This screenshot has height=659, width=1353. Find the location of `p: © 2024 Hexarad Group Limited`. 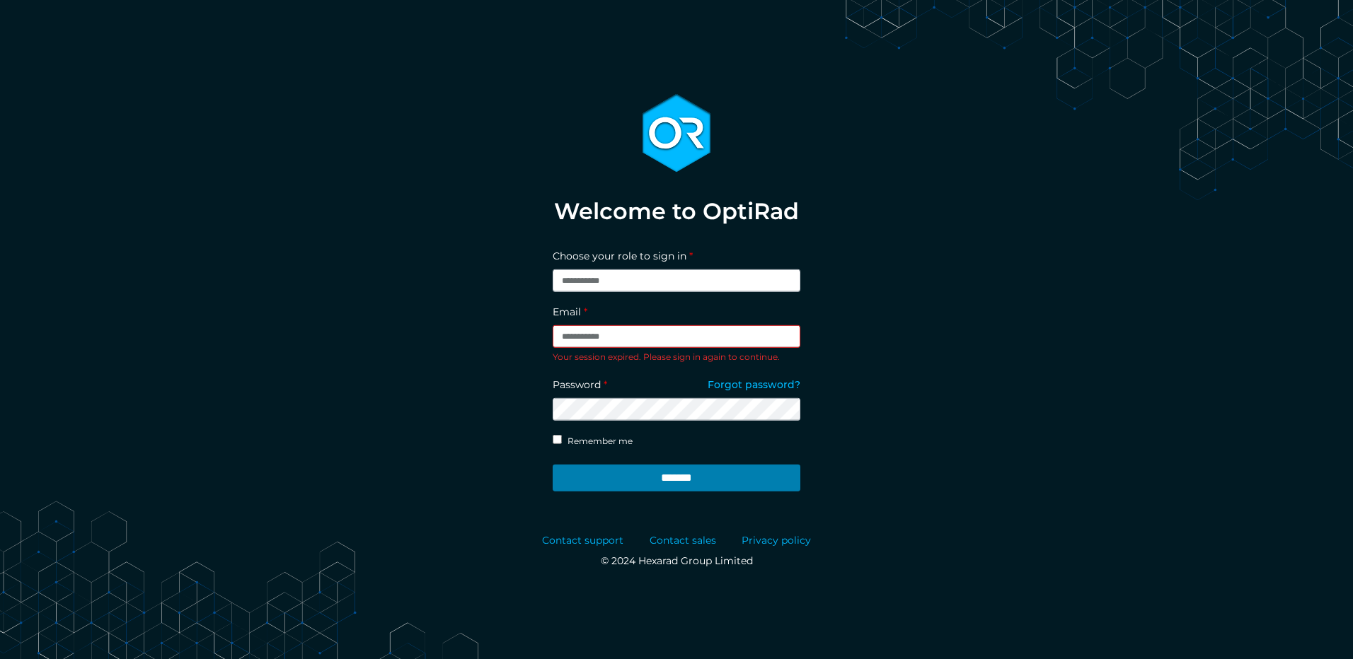

p: © 2024 Hexarad Group Limited is located at coordinates (676, 561).